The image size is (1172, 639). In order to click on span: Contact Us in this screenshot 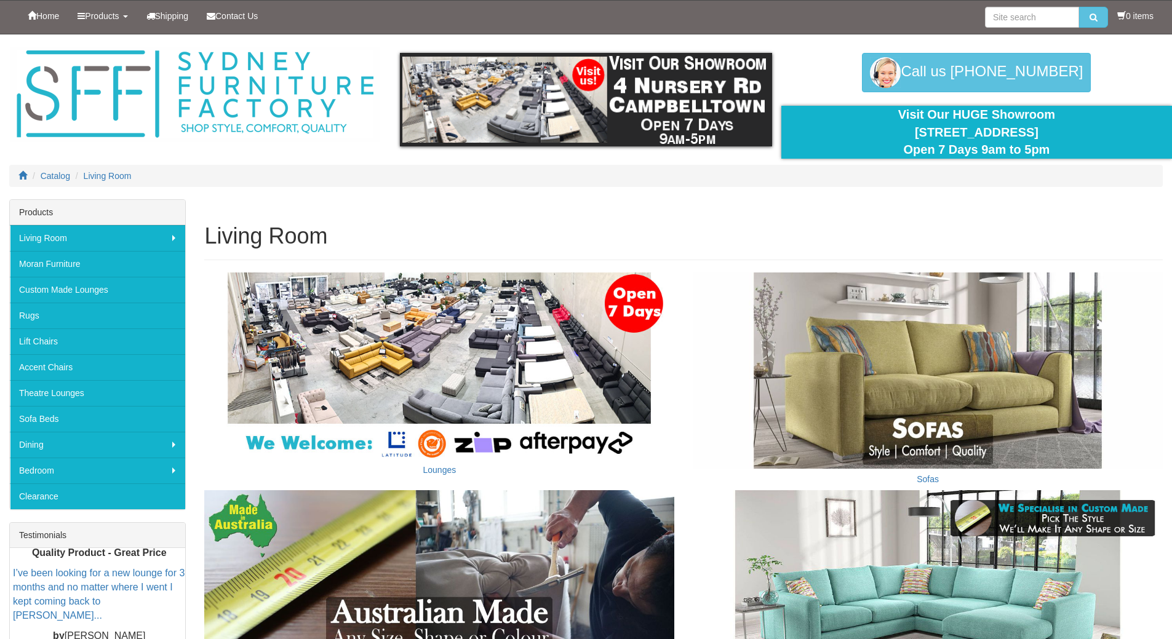, I will do `click(236, 16)`.